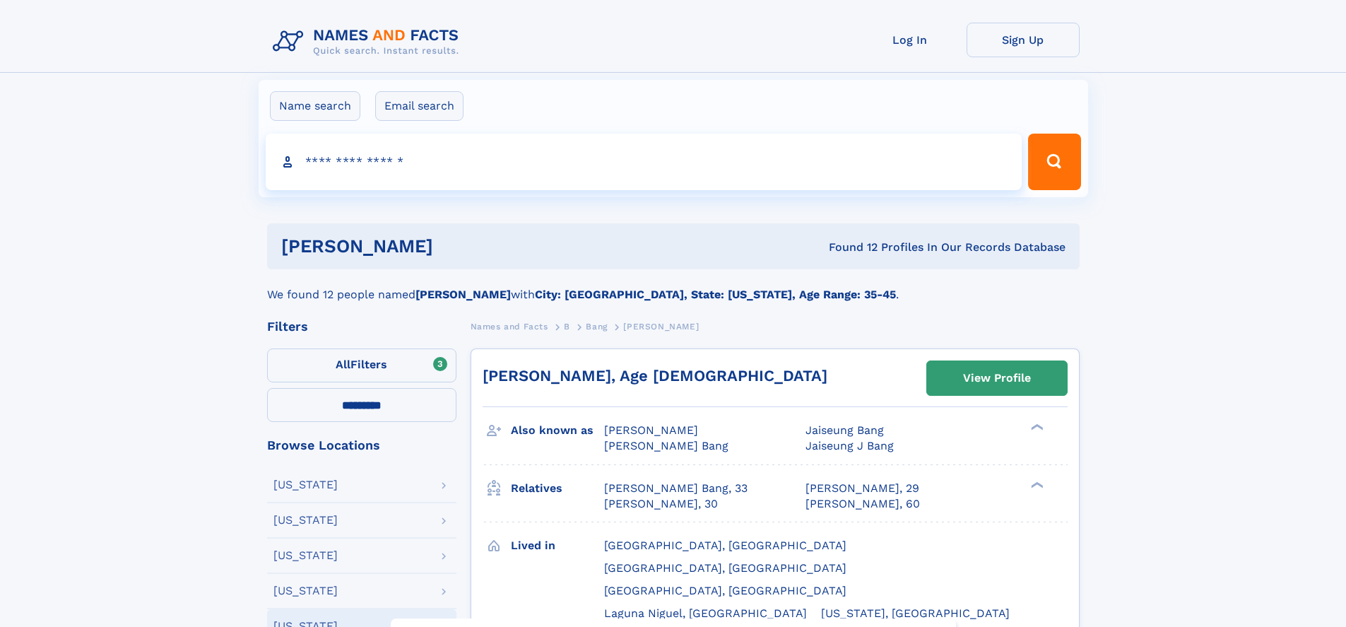  Describe the element at coordinates (567, 326) in the screenshot. I see `span: B` at that location.